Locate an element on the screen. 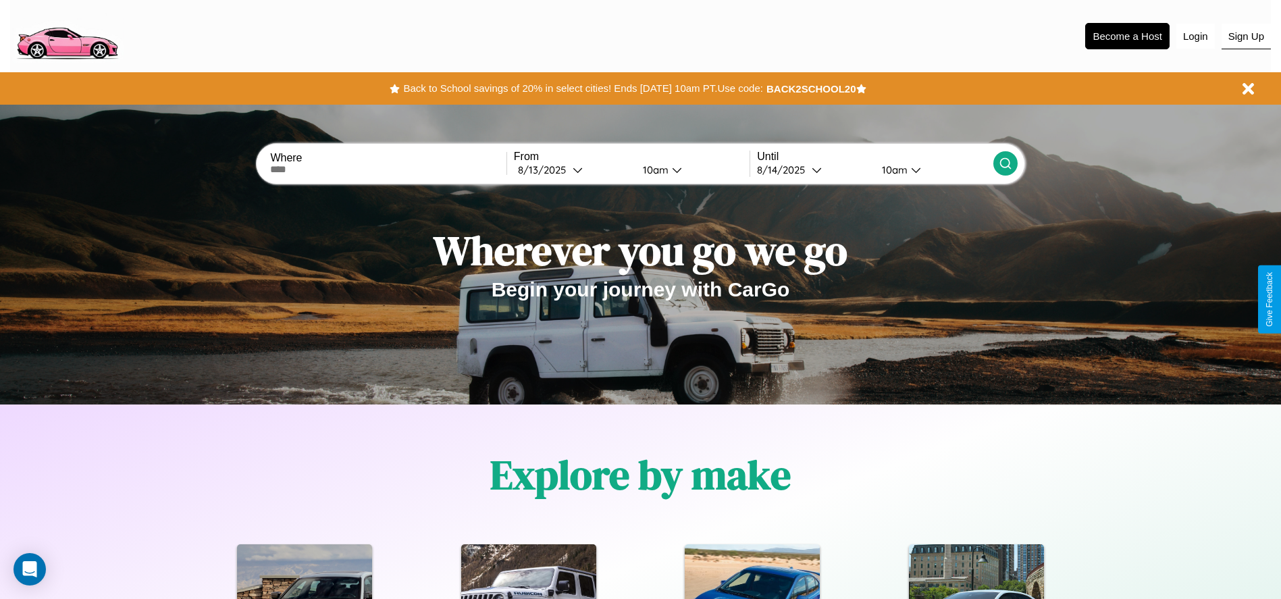 This screenshot has height=599, width=1281. img: logo is located at coordinates (67, 34).